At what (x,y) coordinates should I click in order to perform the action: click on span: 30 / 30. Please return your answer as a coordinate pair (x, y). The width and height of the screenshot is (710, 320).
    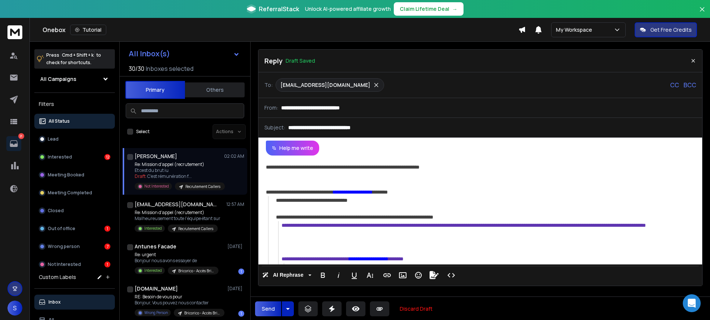
    Looking at the image, I should click on (137, 69).